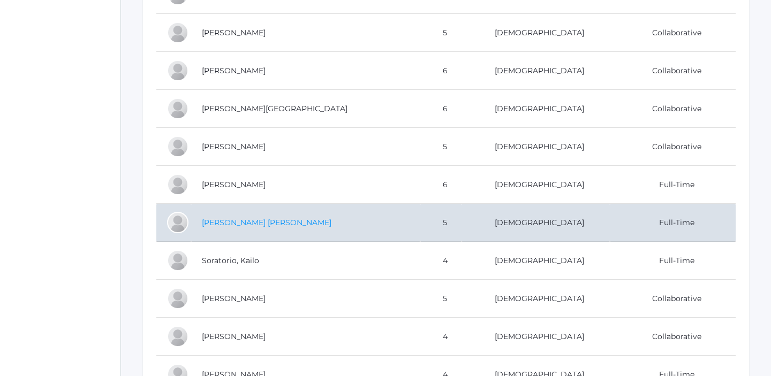  Describe the element at coordinates (178, 71) in the screenshot. I see `div: Colton Maurer` at that location.